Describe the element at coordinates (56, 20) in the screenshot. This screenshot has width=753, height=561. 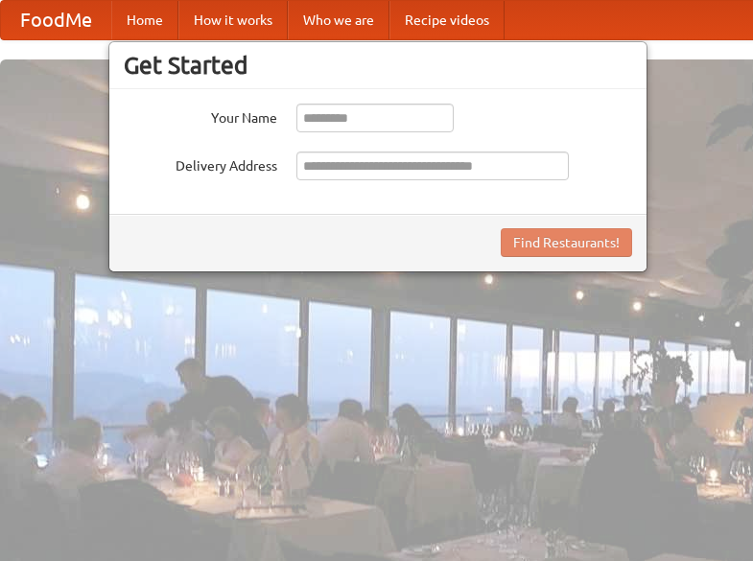
I see `a: FoodMe` at that location.